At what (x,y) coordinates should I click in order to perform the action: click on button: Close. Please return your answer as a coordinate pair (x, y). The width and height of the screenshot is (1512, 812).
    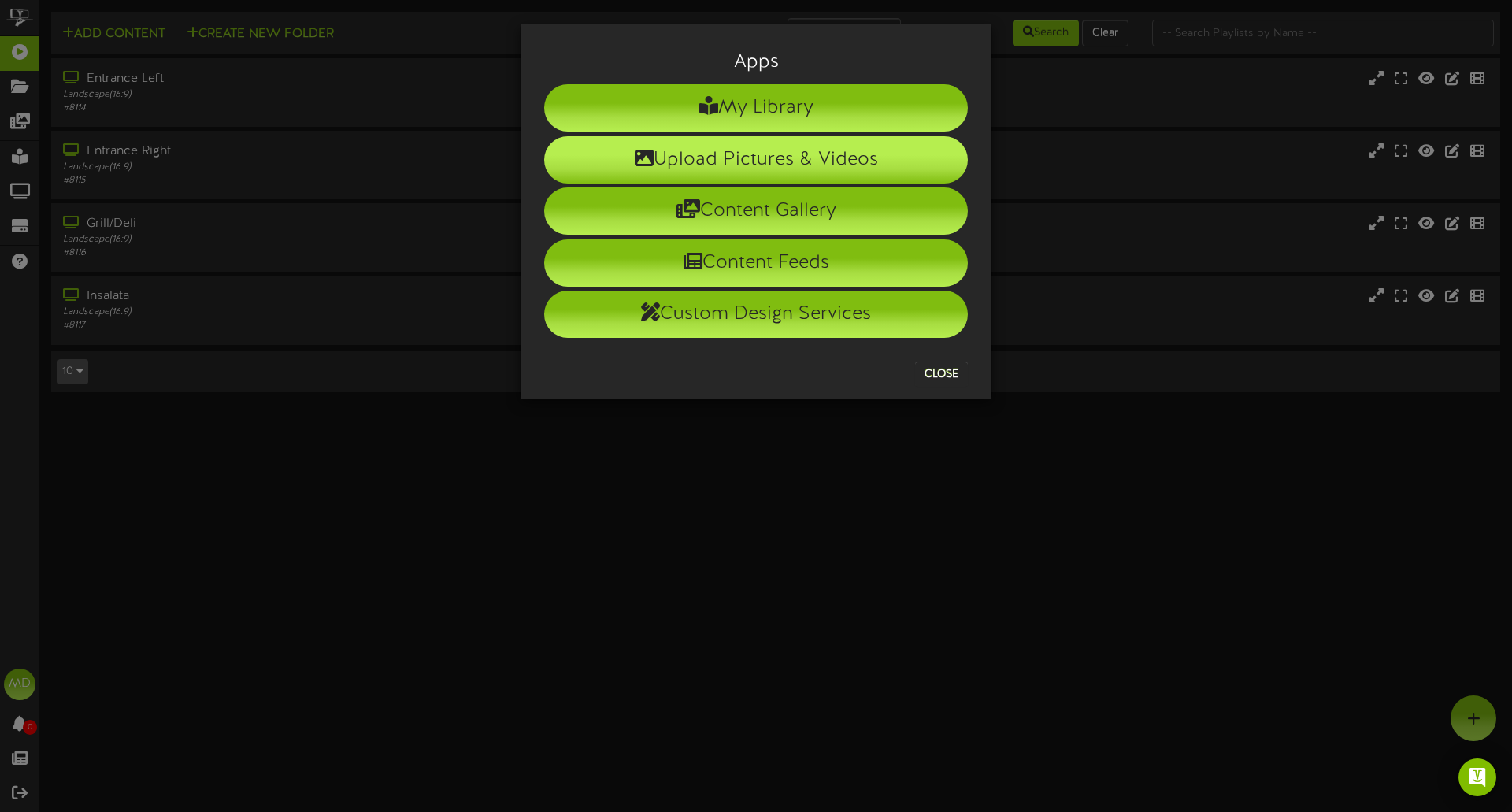
    Looking at the image, I should click on (940, 374).